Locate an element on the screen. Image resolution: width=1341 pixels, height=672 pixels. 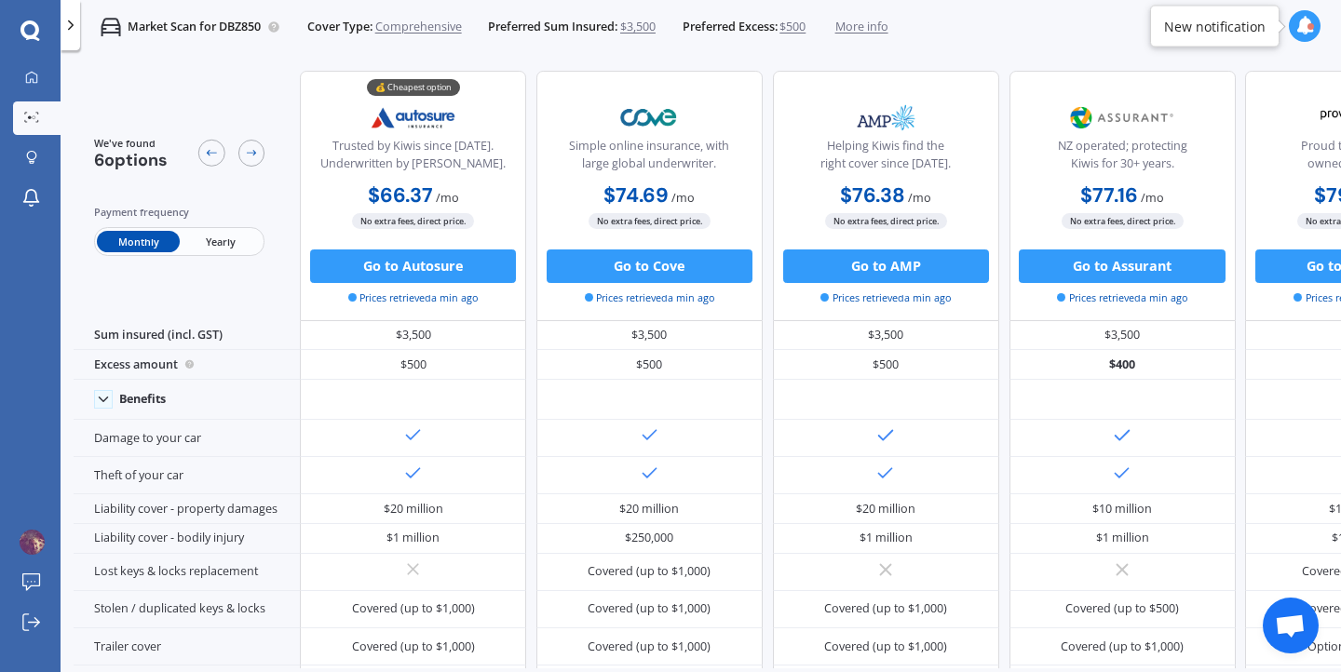
span: Yearly is located at coordinates (221, 241).